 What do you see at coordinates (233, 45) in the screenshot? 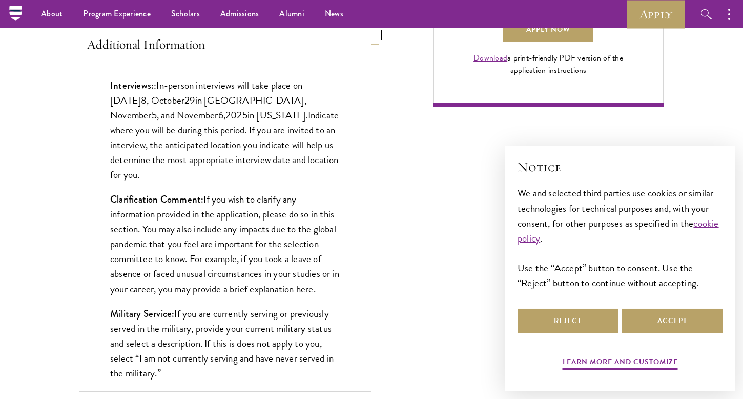
I see `button: Additional Information` at bounding box center [233, 45].